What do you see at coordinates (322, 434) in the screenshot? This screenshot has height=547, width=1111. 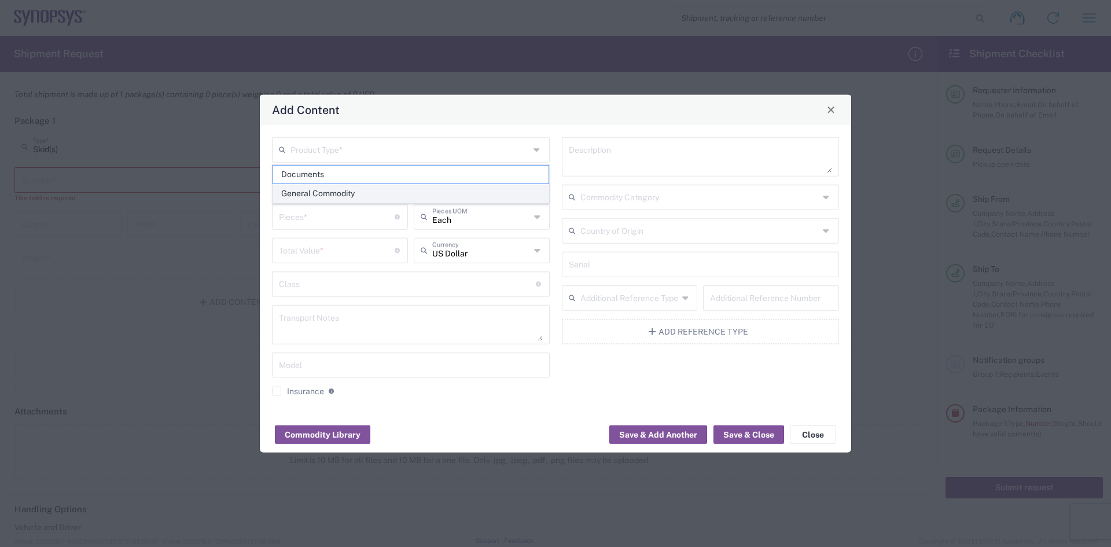 I see `button: Commodity Library` at bounding box center [322, 434].